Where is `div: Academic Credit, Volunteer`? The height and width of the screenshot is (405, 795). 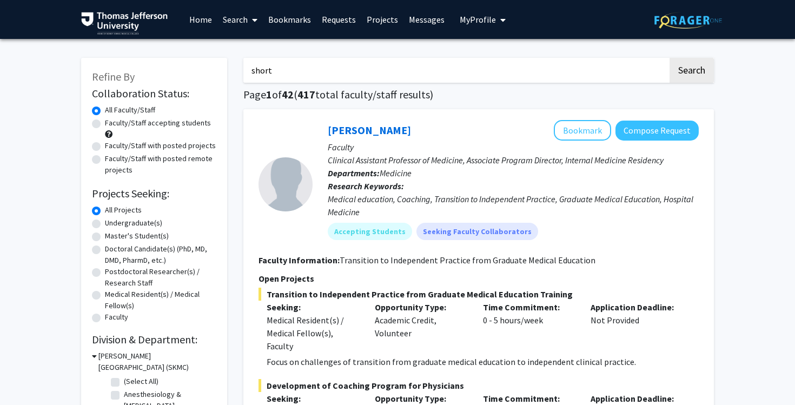 div: Academic Credit, Volunteer is located at coordinates (421, 326).